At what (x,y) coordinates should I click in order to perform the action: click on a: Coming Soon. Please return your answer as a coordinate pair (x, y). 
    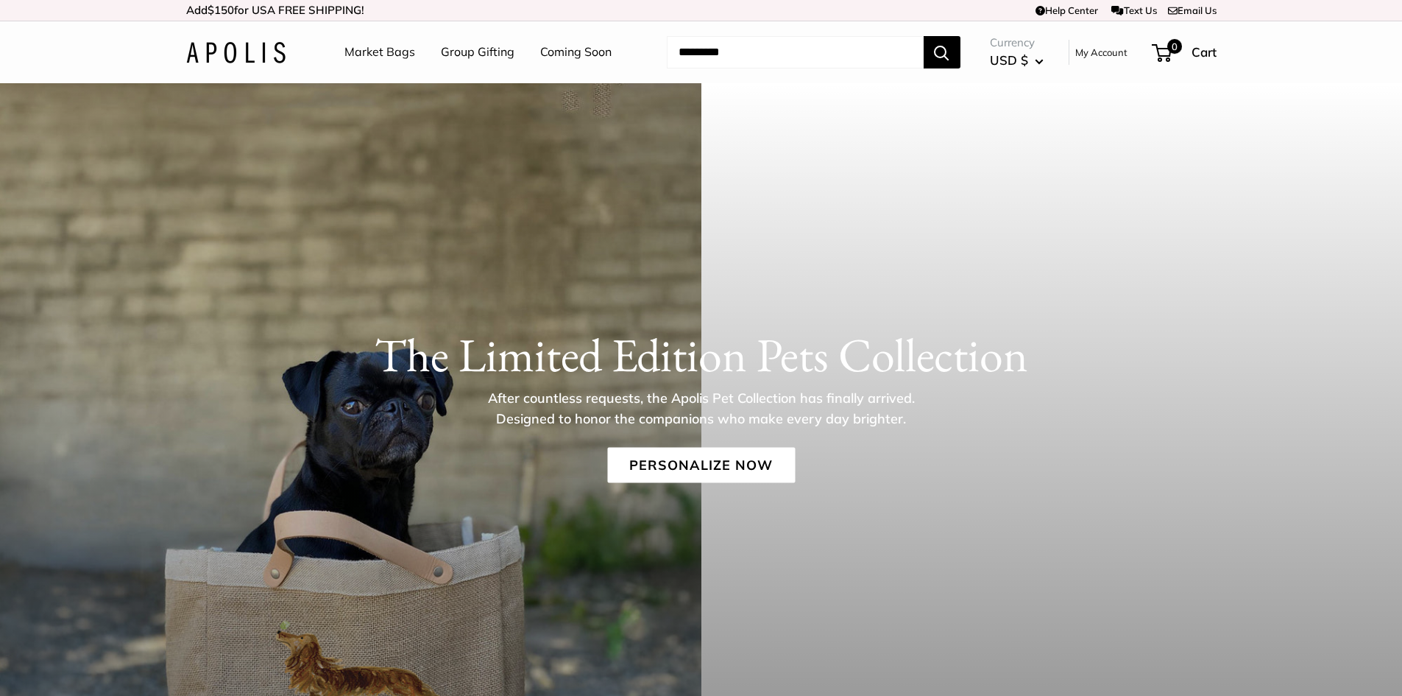
    Looking at the image, I should click on (576, 52).